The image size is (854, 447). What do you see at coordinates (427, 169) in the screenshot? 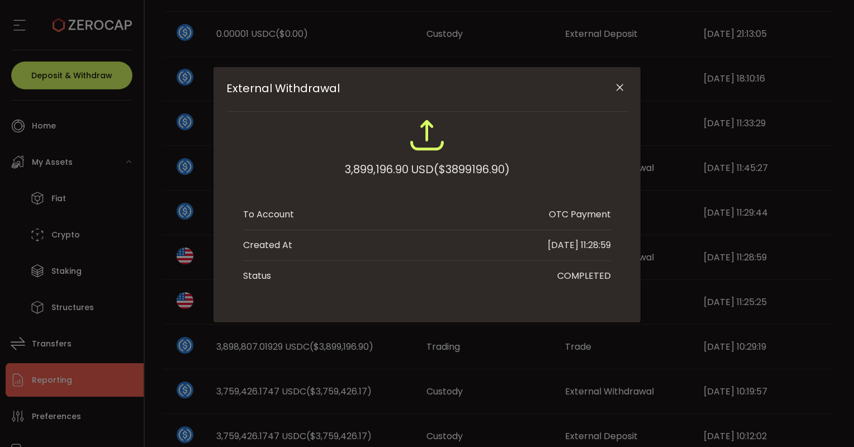
I see `div: 3,899,196.90 USD` at bounding box center [427, 169].